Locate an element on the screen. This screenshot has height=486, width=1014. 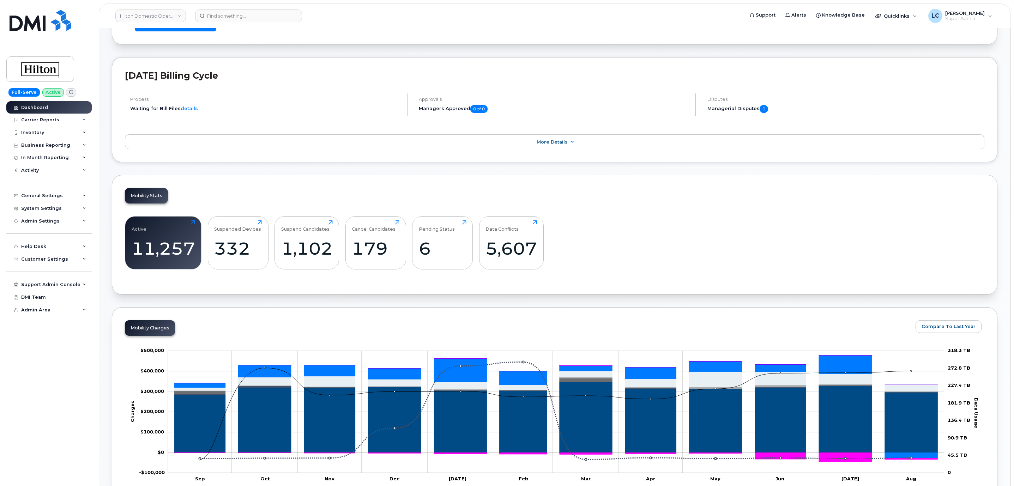
g: Rate Plan is located at coordinates (555, 418).